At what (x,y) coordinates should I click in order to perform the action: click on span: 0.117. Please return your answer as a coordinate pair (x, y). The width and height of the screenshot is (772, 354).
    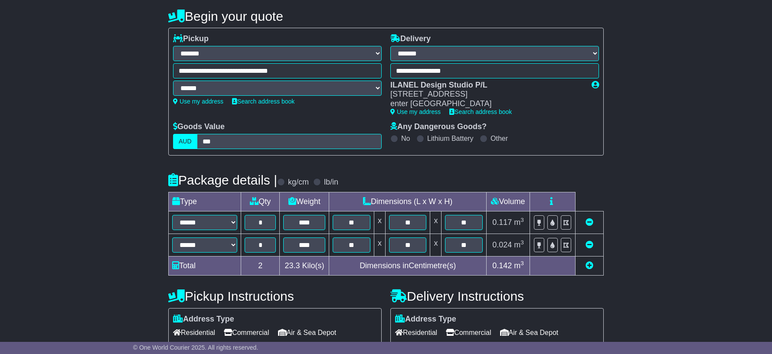
    Looking at the image, I should click on (502, 223).